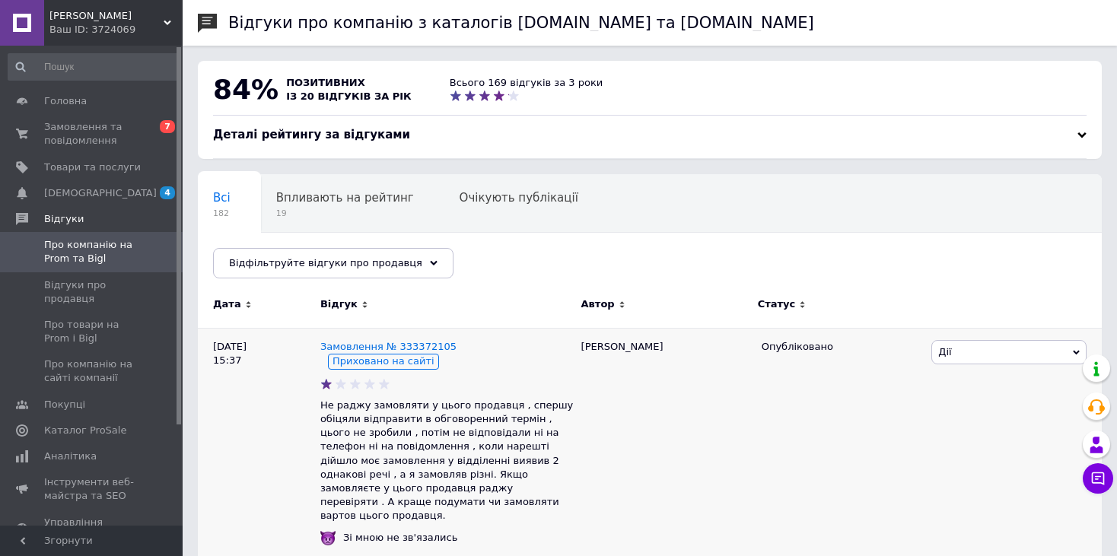 Image resolution: width=1117 pixels, height=556 pixels. What do you see at coordinates (384, 361) in the screenshot?
I see `span: Приховано на сайті` at bounding box center [384, 361].